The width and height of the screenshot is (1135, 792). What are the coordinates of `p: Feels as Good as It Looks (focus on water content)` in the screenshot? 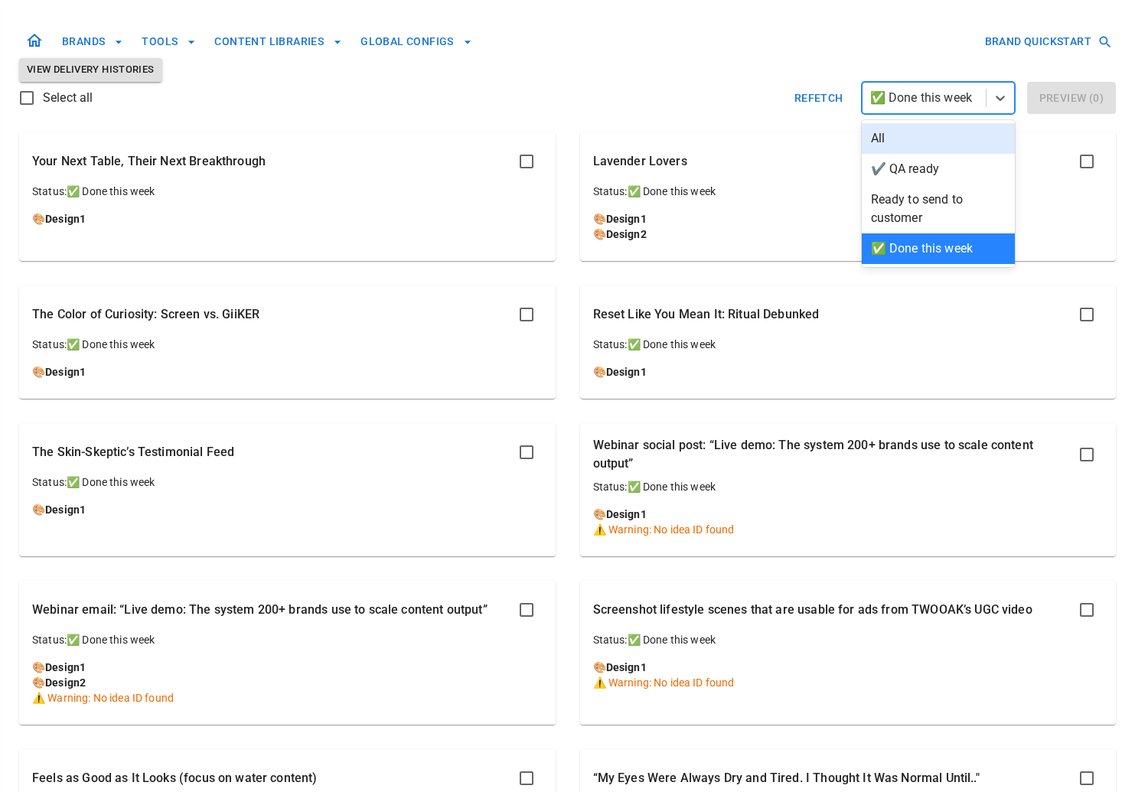 It's located at (174, 778).